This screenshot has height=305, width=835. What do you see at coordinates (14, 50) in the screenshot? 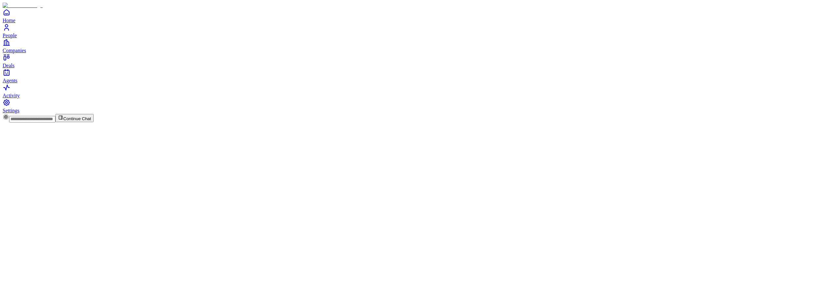
I see `span: Companies` at bounding box center [14, 50].